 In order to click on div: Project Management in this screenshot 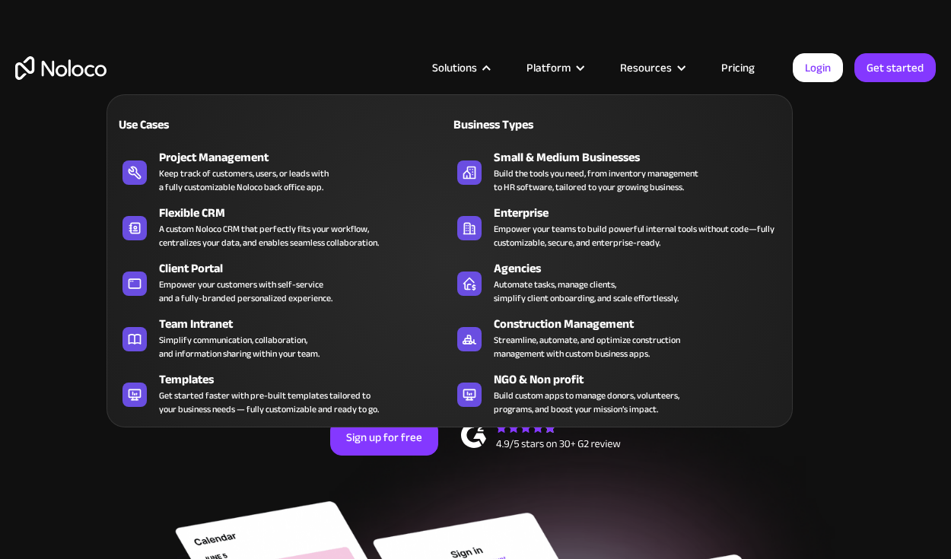, I will do `click(307, 158)`.